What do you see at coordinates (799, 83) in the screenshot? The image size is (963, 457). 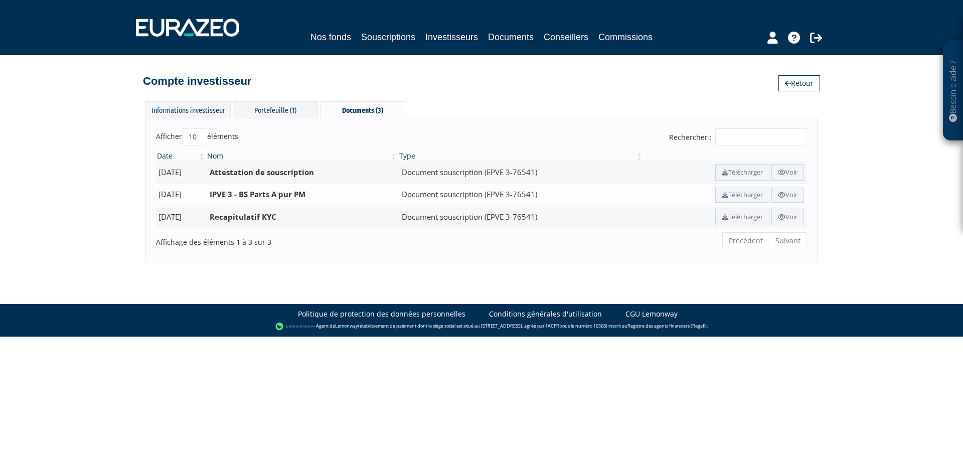 I see `a: Retour` at bounding box center [799, 83].